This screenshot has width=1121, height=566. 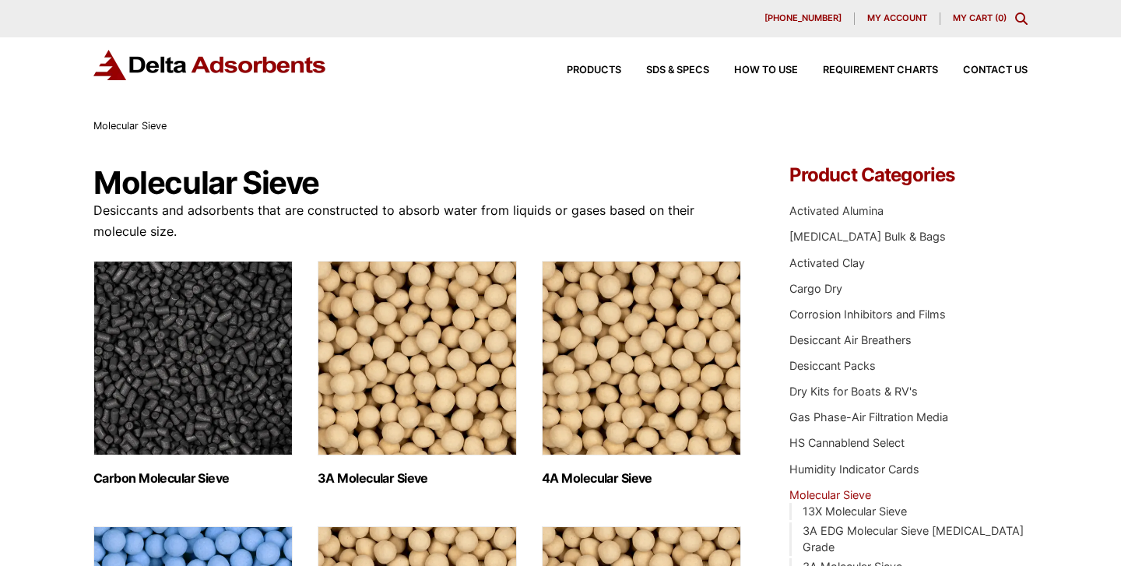 What do you see at coordinates (754, 70) in the screenshot?
I see `a: How to Use` at bounding box center [754, 70].